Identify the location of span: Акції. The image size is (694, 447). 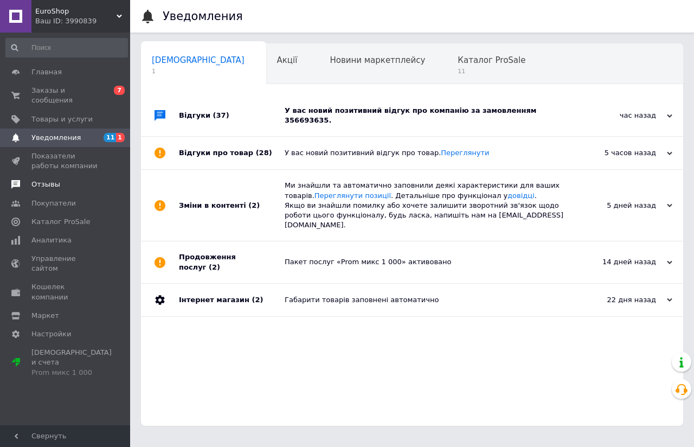
(287, 60).